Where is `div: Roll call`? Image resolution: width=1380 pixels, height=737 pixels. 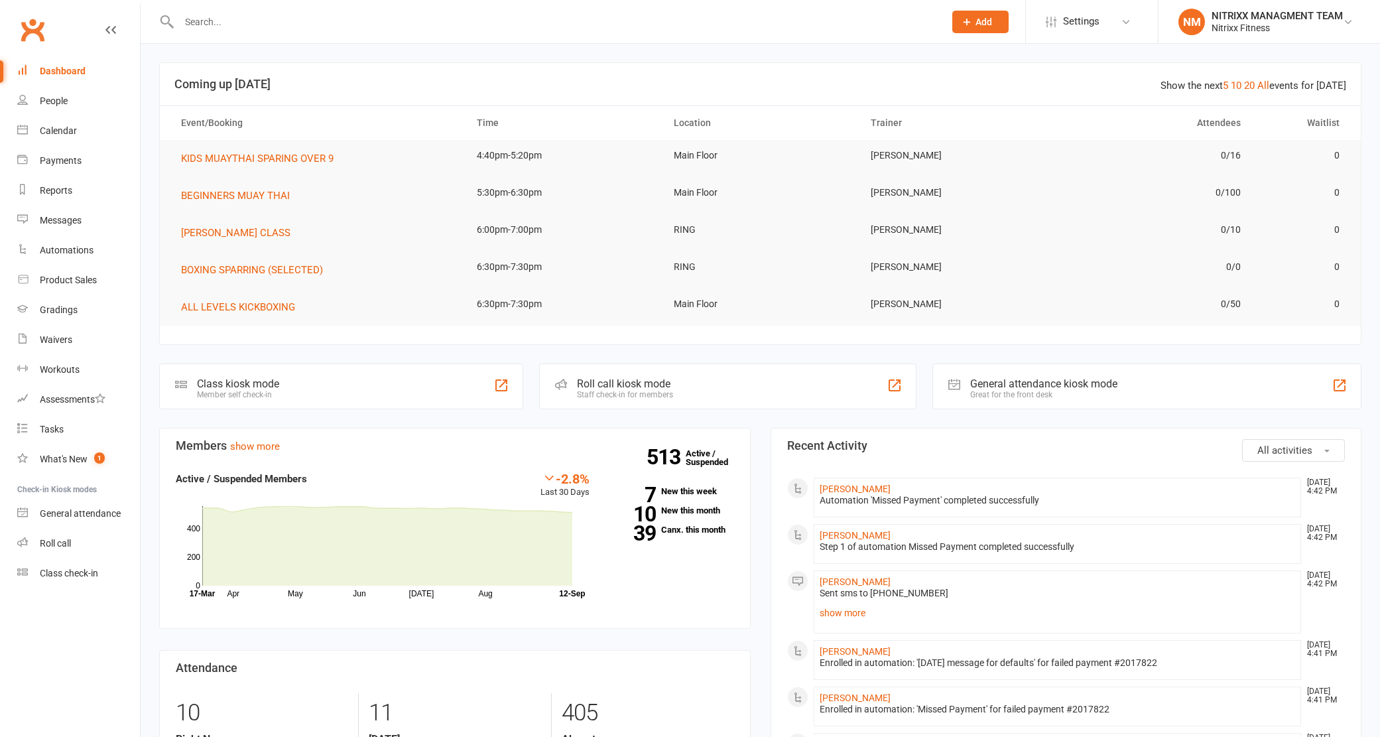 div: Roll call is located at coordinates (55, 543).